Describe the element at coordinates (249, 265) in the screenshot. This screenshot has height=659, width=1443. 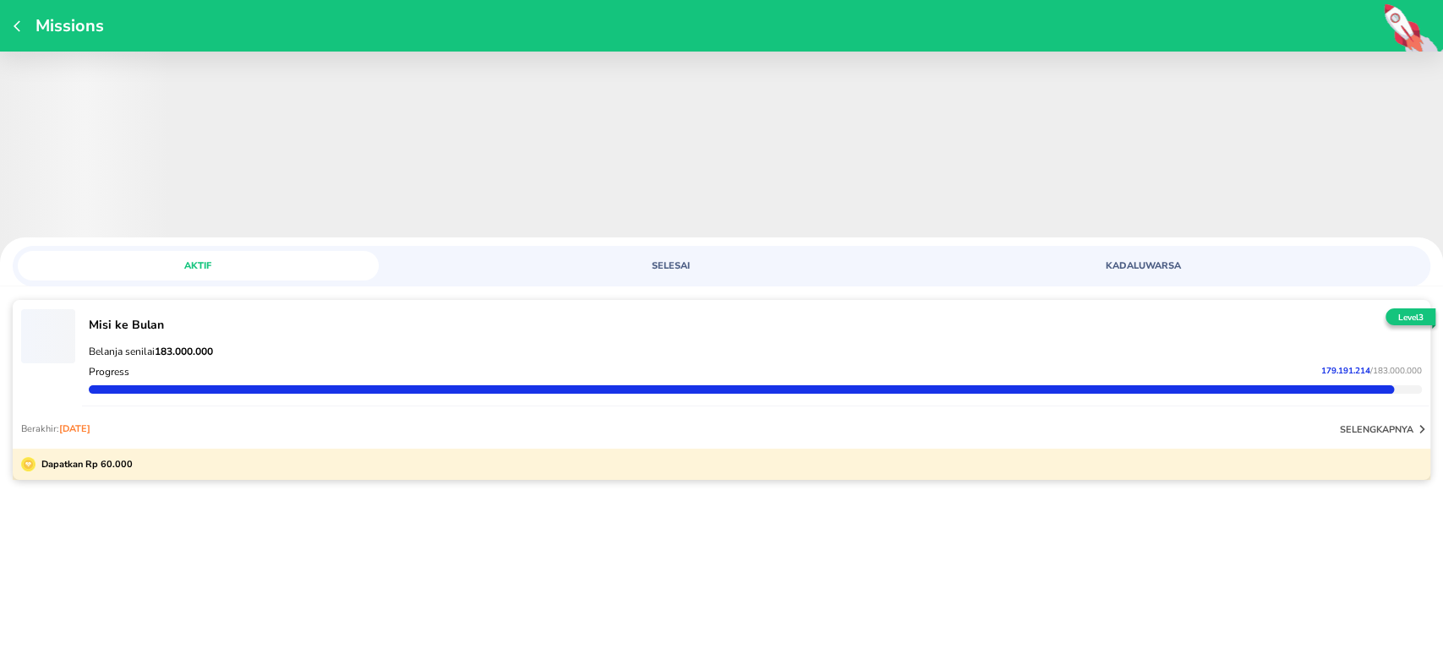
I see `a: AKTIF` at that location.